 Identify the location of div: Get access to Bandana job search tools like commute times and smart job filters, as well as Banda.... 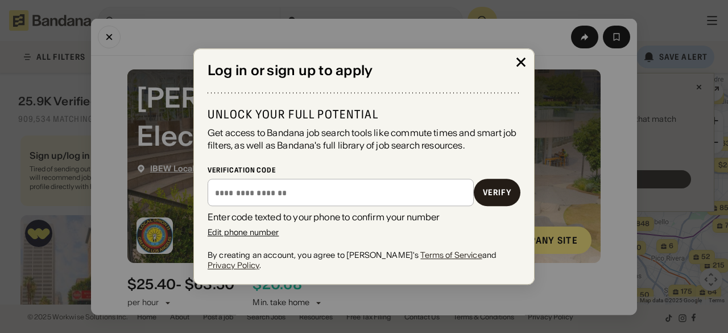
(364, 139).